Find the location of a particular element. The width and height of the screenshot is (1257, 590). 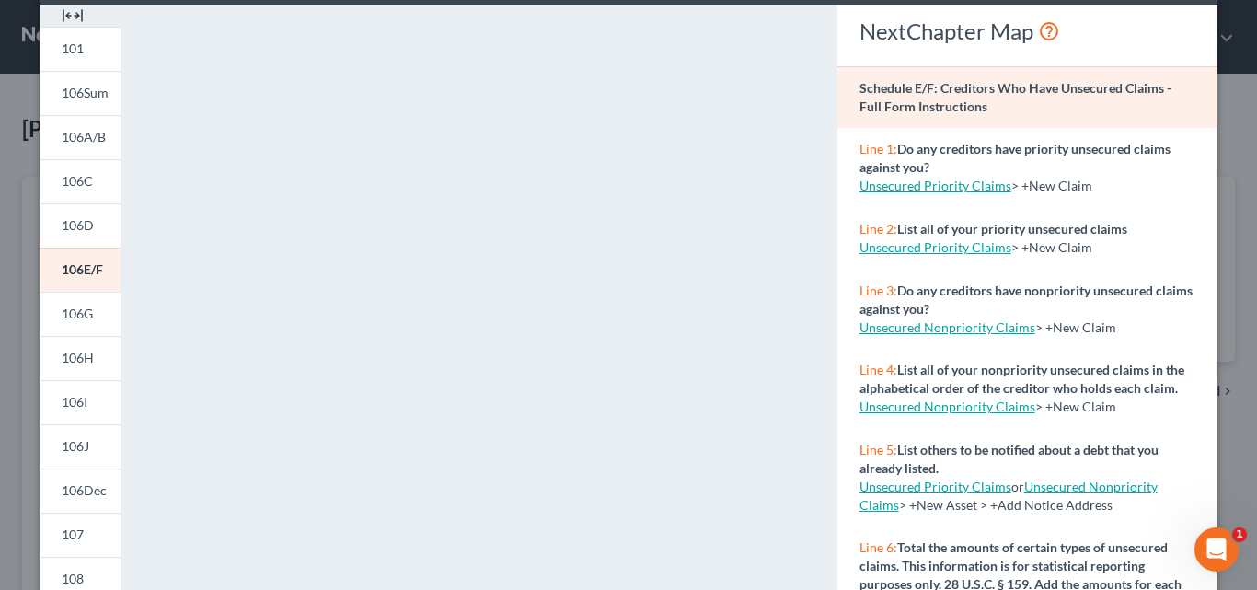

span: Line 6: is located at coordinates (878, 547).